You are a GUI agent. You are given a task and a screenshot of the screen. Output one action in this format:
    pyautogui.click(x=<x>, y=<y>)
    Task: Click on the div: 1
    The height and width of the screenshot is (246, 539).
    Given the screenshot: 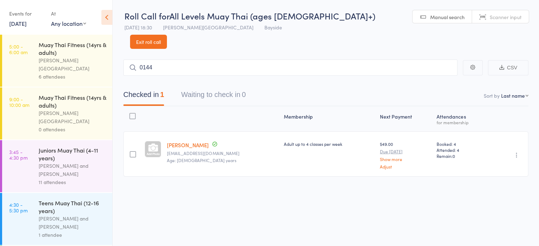 What is the action you would take?
    pyautogui.click(x=162, y=95)
    